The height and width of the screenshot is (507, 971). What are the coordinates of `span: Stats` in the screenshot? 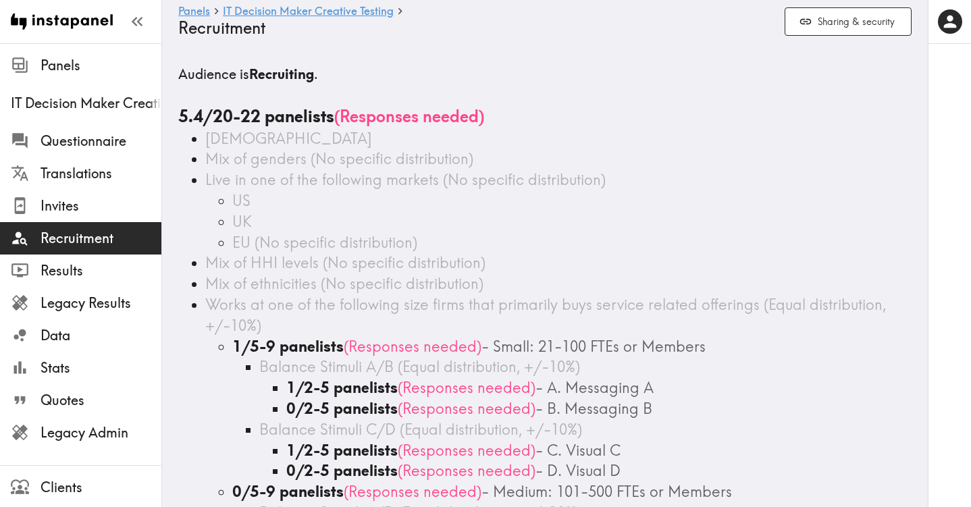 It's located at (101, 368).